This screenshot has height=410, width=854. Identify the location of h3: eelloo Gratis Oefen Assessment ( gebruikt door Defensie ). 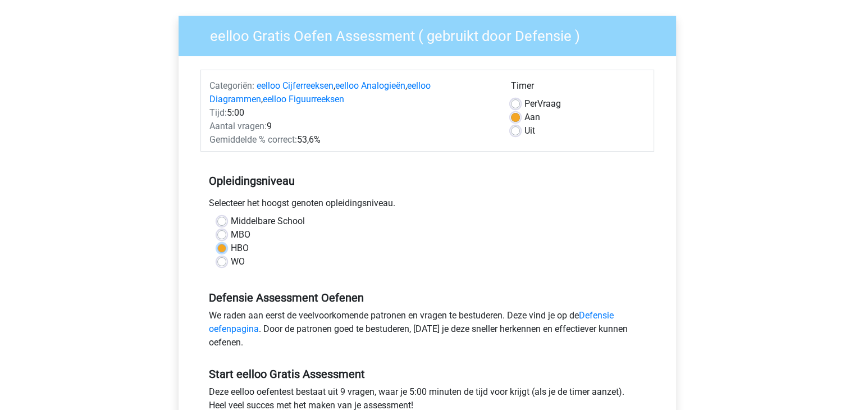
(432, 34).